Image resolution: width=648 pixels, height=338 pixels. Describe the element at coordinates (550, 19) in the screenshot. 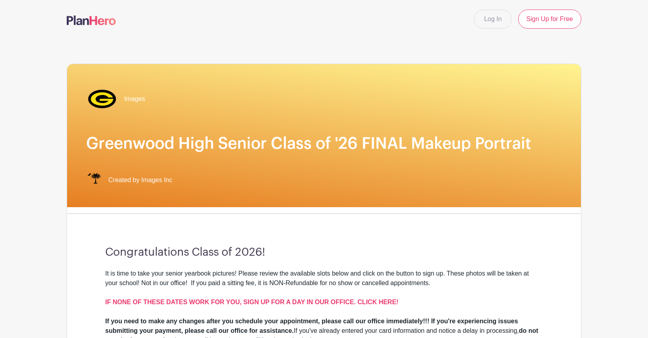

I see `a: Sign Up for Free` at that location.